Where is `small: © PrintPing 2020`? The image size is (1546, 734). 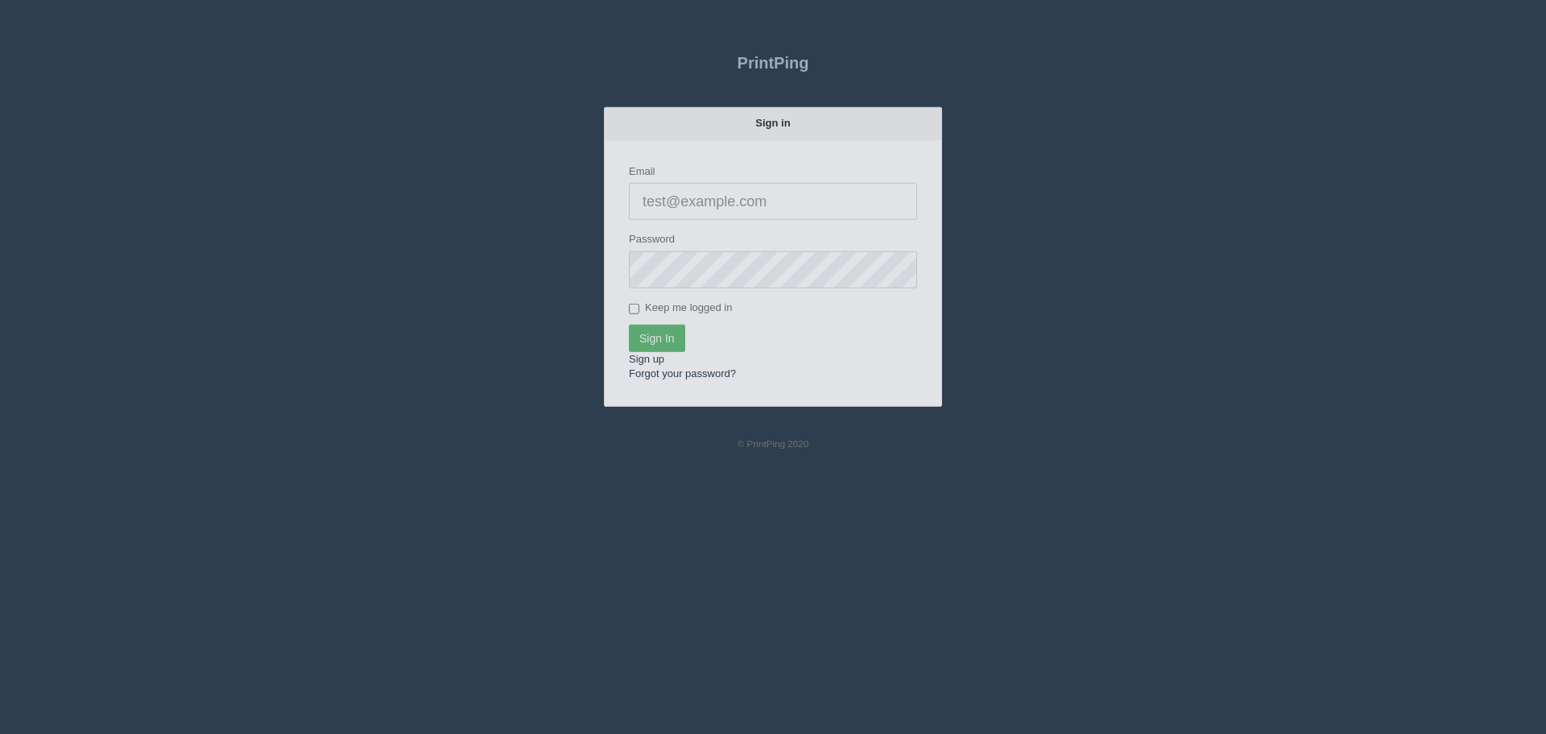 small: © PrintPing 2020 is located at coordinates (773, 443).